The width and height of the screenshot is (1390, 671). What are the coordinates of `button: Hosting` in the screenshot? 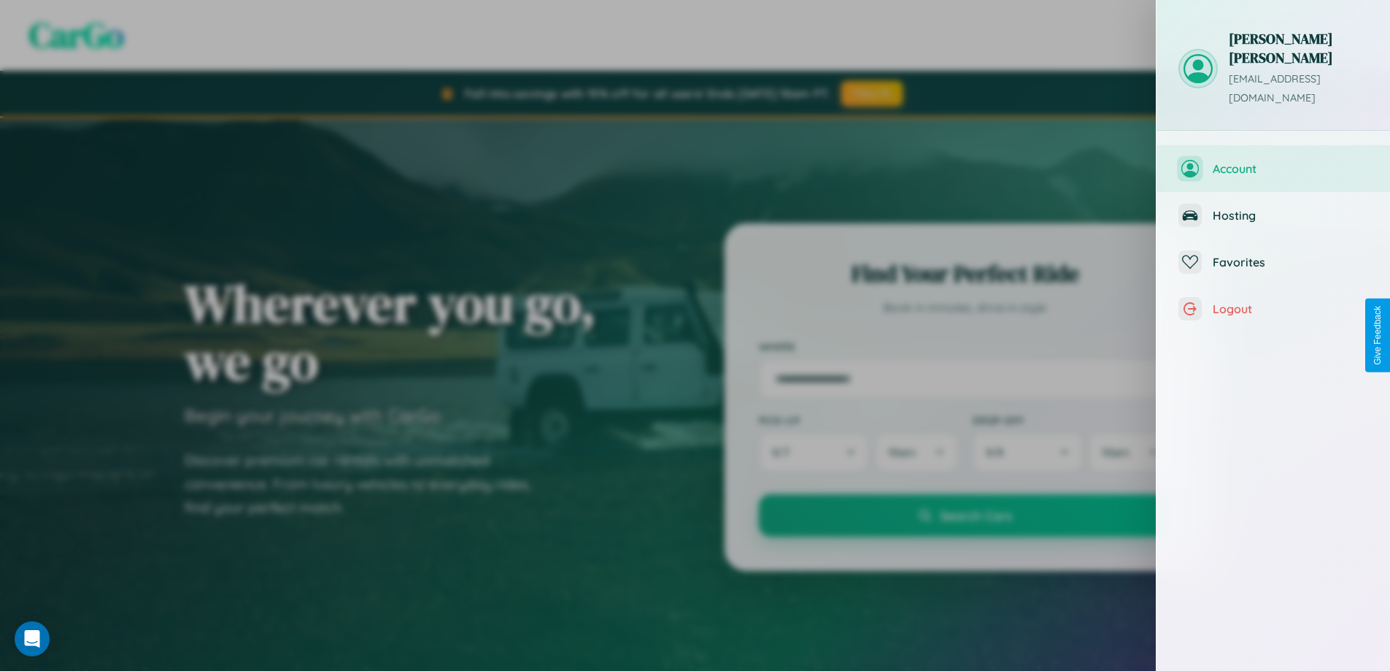 It's located at (1274, 215).